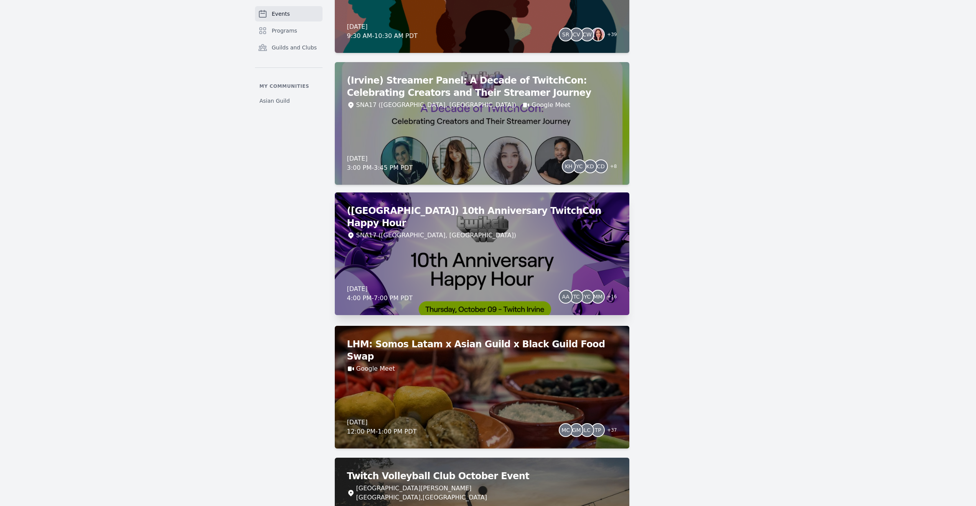 The height and width of the screenshot is (506, 976). What do you see at coordinates (289, 14) in the screenshot?
I see `a: Events` at bounding box center [289, 14].